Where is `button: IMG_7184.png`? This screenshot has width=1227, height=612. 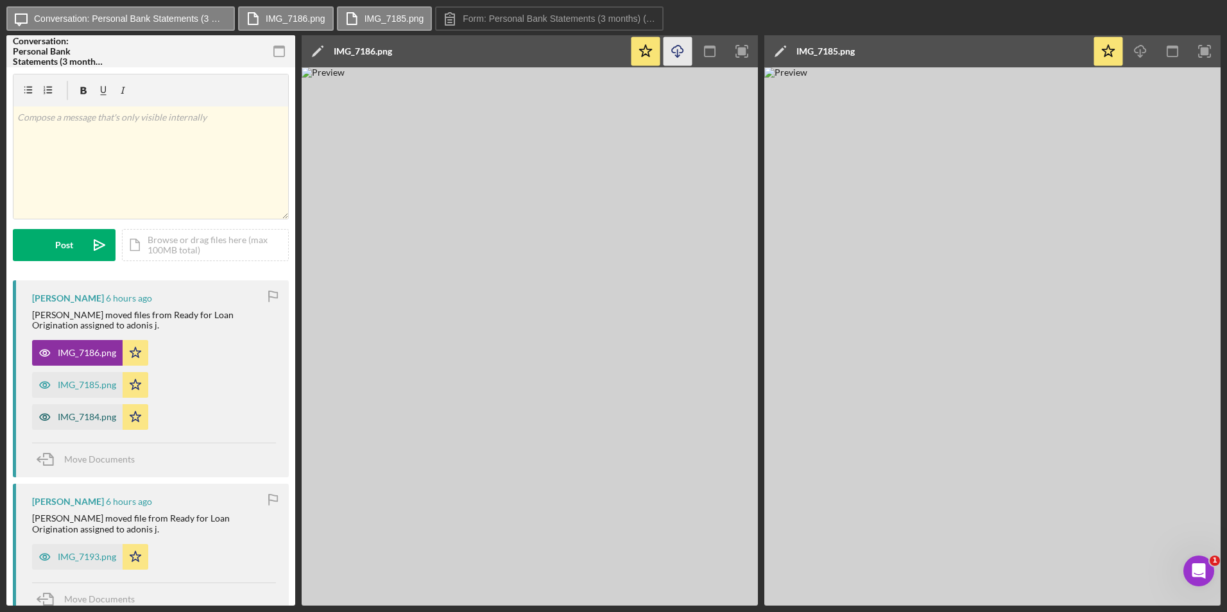
button: IMG_7184.png is located at coordinates (90, 417).